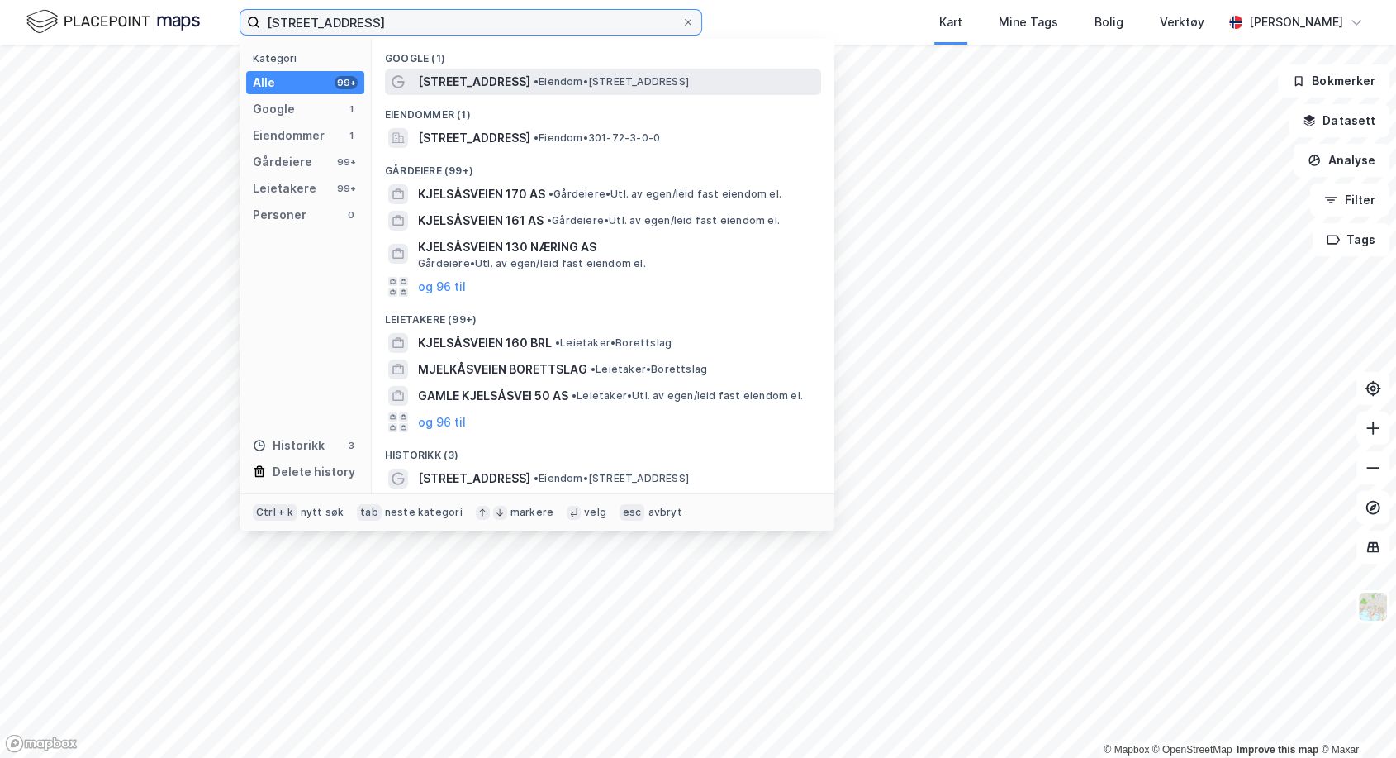 The image size is (1396, 758). What do you see at coordinates (279, 215) in the screenshot?
I see `div: Personer` at bounding box center [279, 215].